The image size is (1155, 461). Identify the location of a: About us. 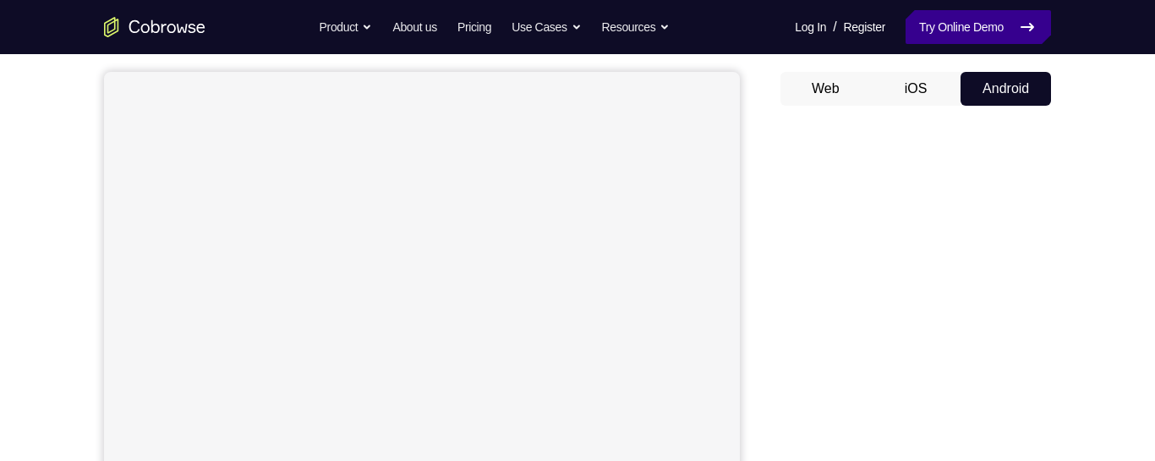
(414, 27).